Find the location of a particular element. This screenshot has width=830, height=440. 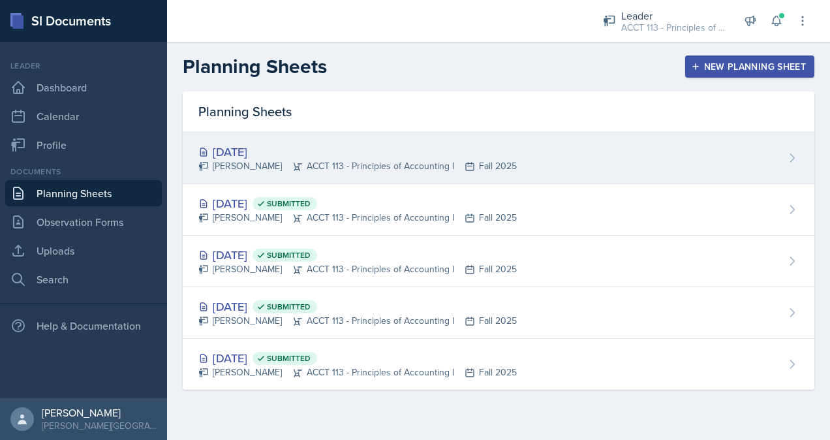

div: Documents is located at coordinates (84, 172).